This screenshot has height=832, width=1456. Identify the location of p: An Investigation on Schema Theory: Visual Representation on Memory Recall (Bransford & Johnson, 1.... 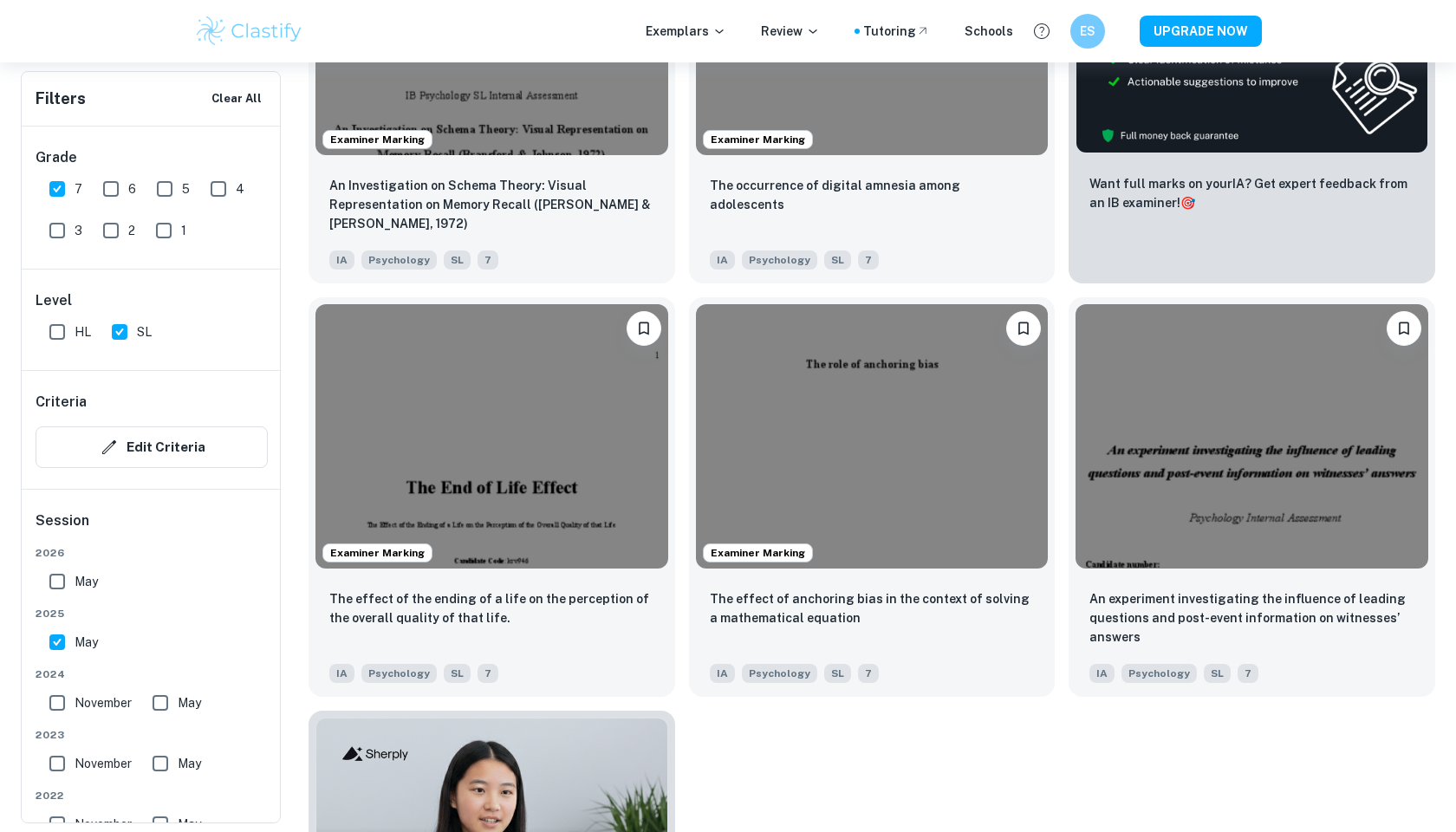
(491, 204).